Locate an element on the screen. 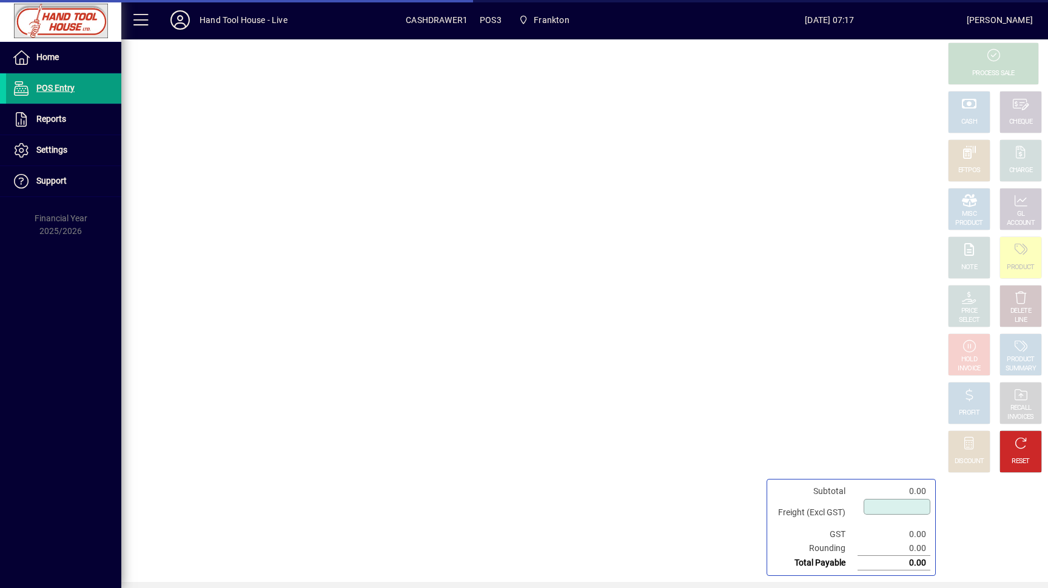  span: Settings is located at coordinates (52, 150).